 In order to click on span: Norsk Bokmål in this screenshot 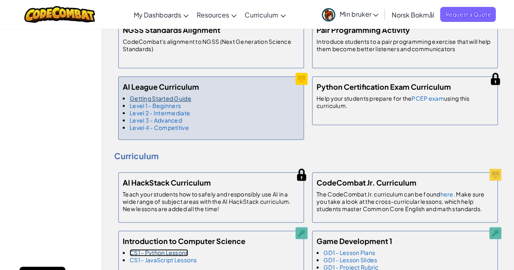, I will do `click(412, 15)`.